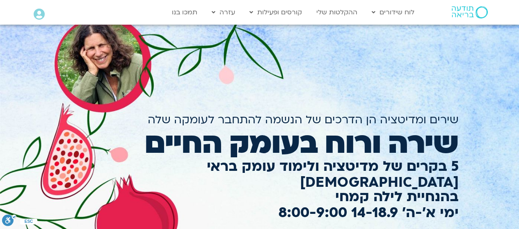  Describe the element at coordinates (393, 12) in the screenshot. I see `a: לוח שידורים` at that location.